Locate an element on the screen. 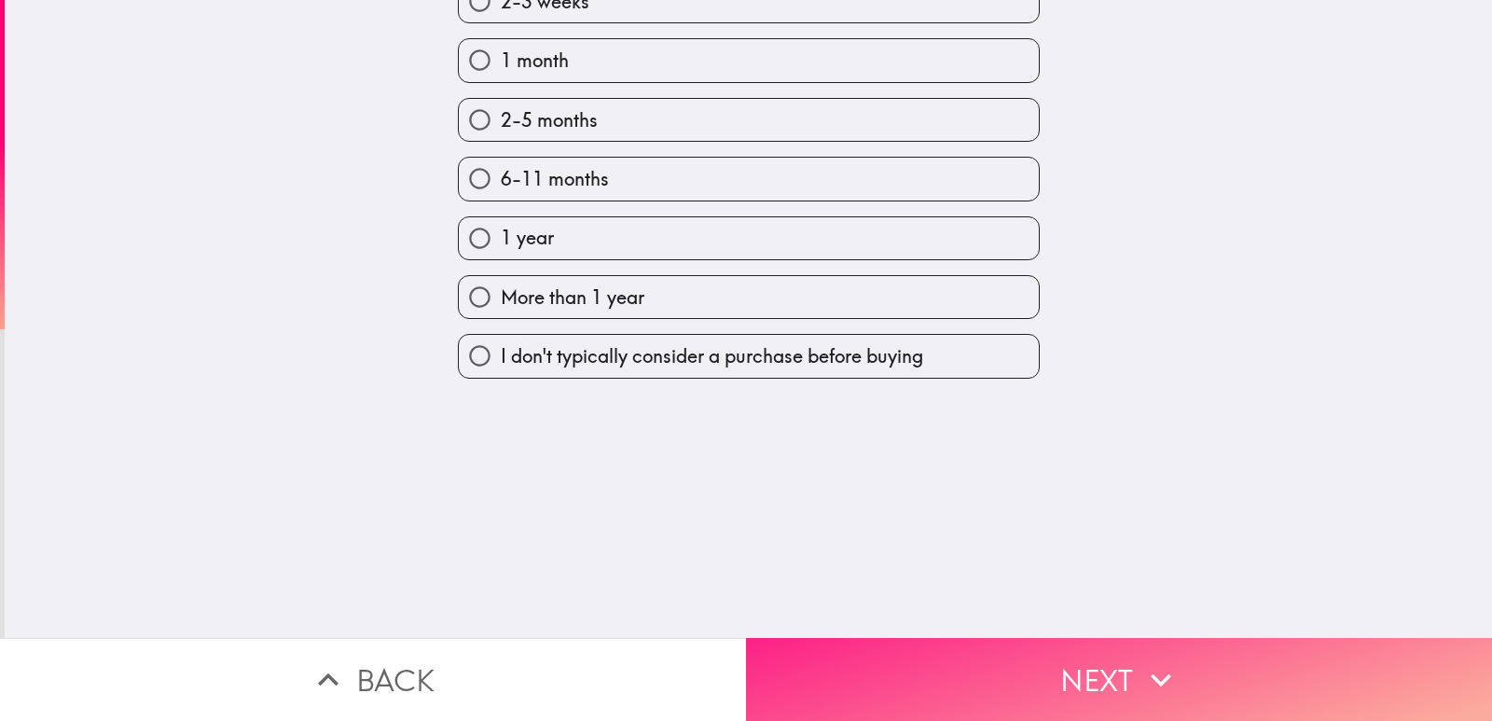 This screenshot has height=721, width=1492. button: 1 month is located at coordinates (749, 60).